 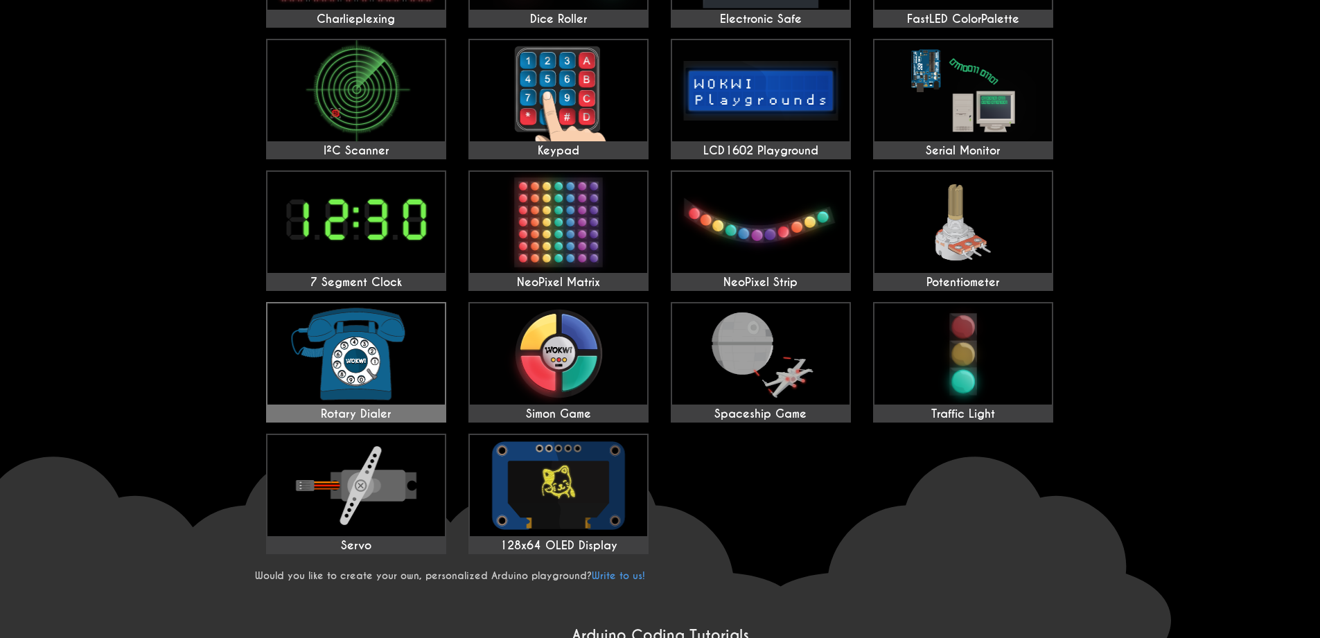 I want to click on img: Servo, so click(x=356, y=486).